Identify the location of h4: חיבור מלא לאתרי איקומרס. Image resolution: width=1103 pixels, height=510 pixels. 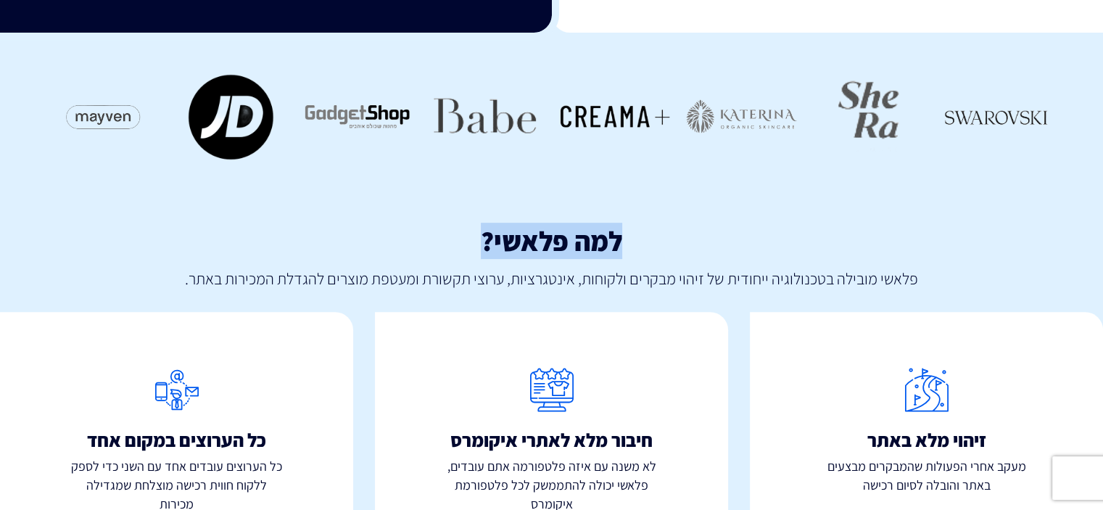
(551, 440).